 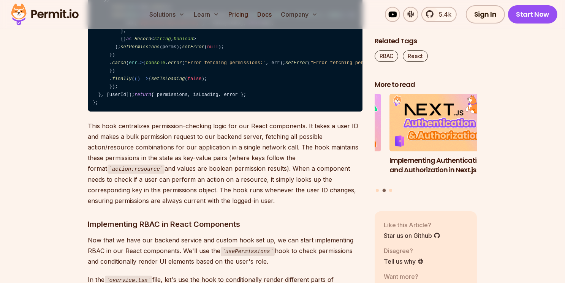 What do you see at coordinates (412, 225) in the screenshot?
I see `p: Like this Article?` at bounding box center [412, 225].